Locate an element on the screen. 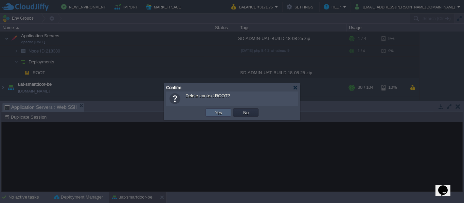 The height and width of the screenshot is (203, 464). span: Confirm is located at coordinates (174, 88).